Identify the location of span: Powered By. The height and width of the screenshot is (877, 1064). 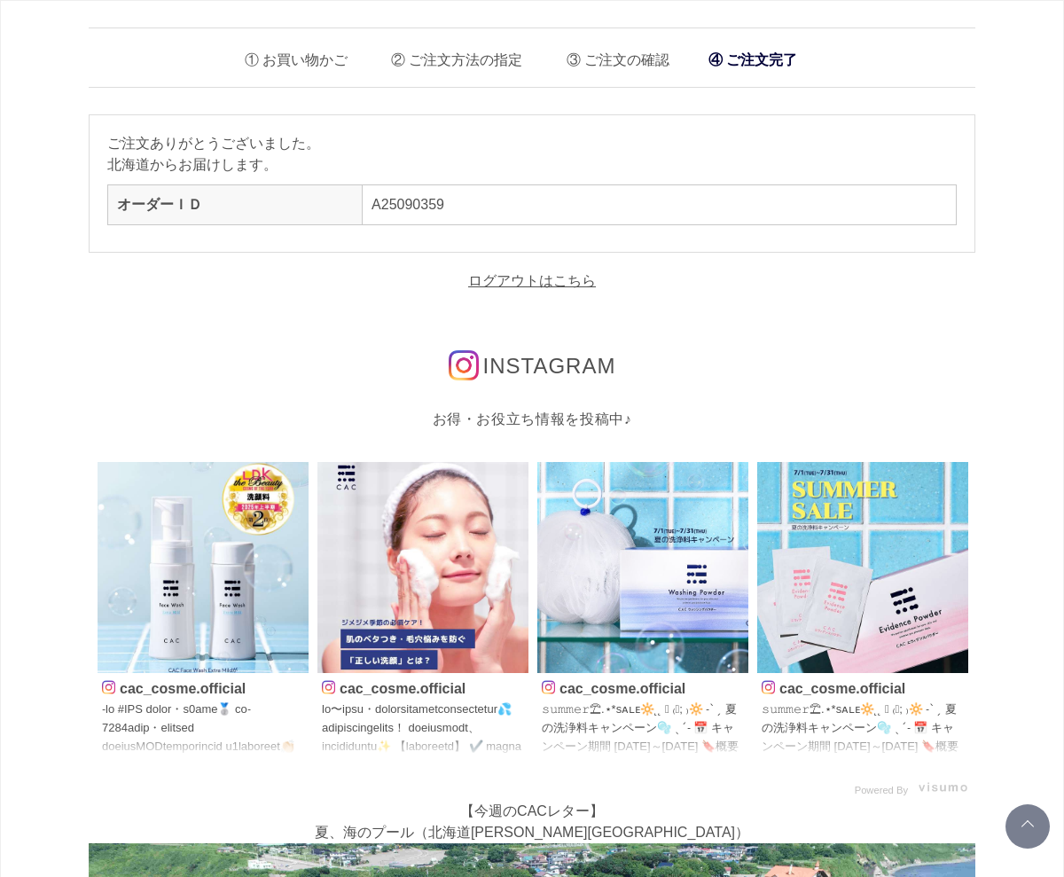
(881, 790).